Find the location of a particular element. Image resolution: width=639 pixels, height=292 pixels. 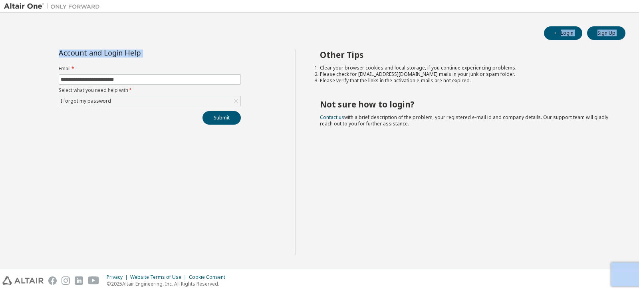

img: linkedin.svg is located at coordinates (79, 280).